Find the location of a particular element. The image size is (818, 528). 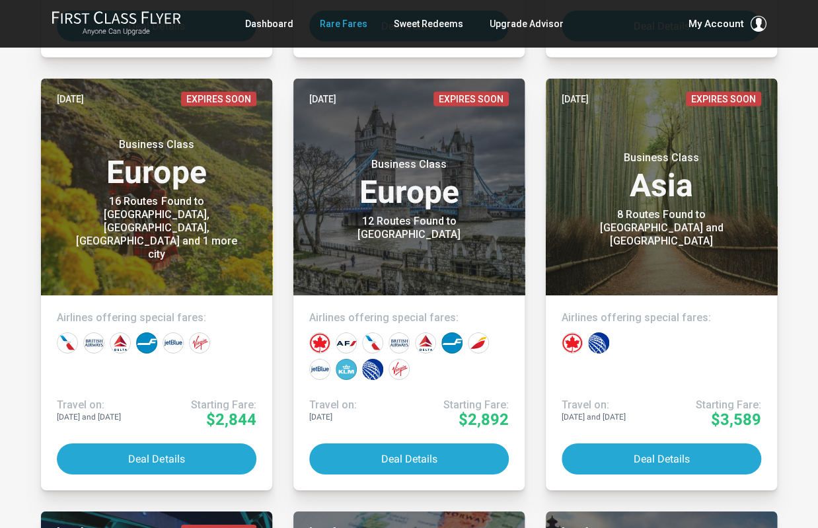

small: Anyone Can Upgrade is located at coordinates (116, 32).